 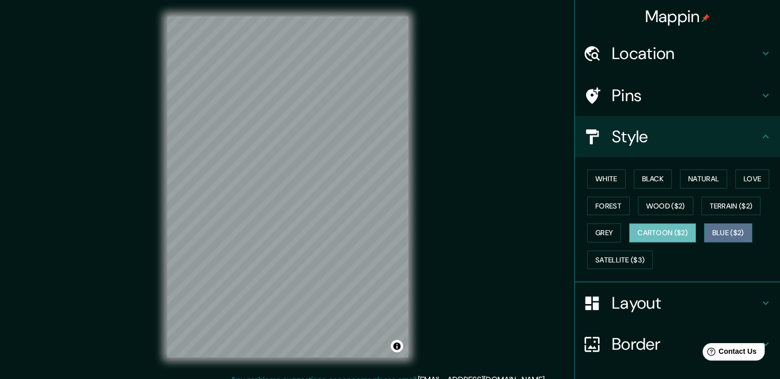 I want to click on button: Satellite ($3), so click(x=620, y=260).